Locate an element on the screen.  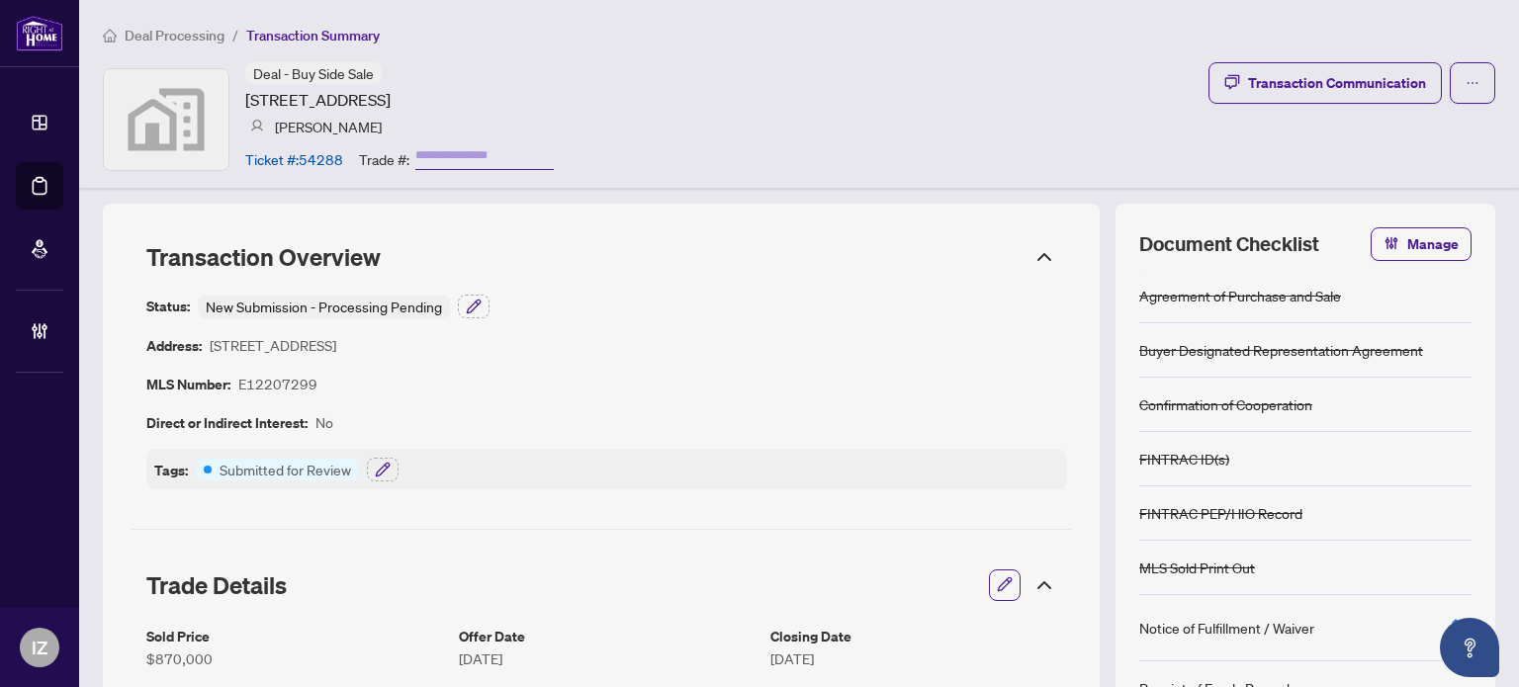
article: $870,000 is located at coordinates (295, 659).